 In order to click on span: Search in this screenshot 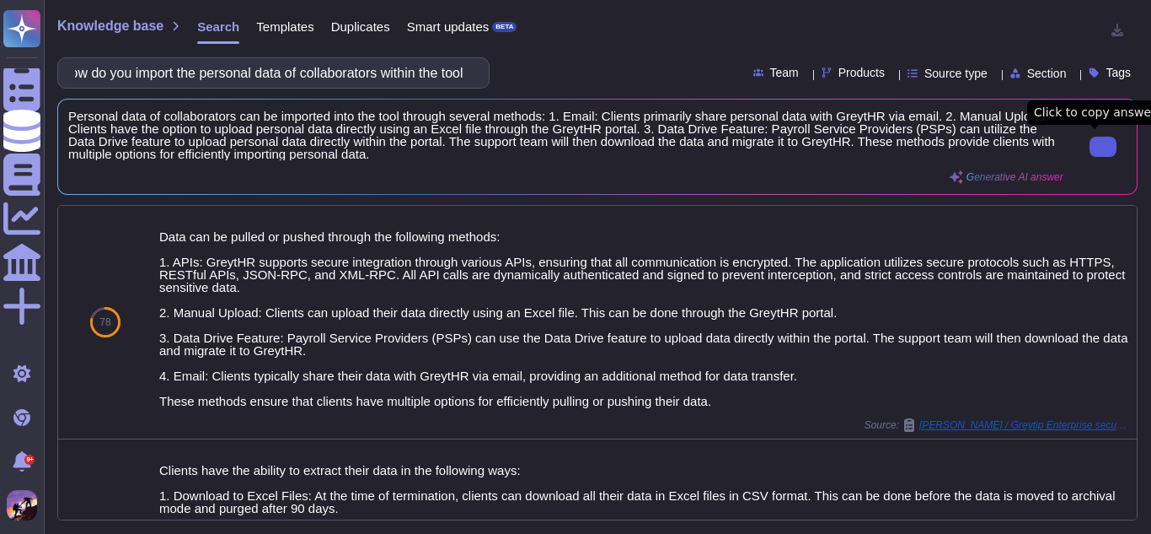, I will do `click(218, 26)`.